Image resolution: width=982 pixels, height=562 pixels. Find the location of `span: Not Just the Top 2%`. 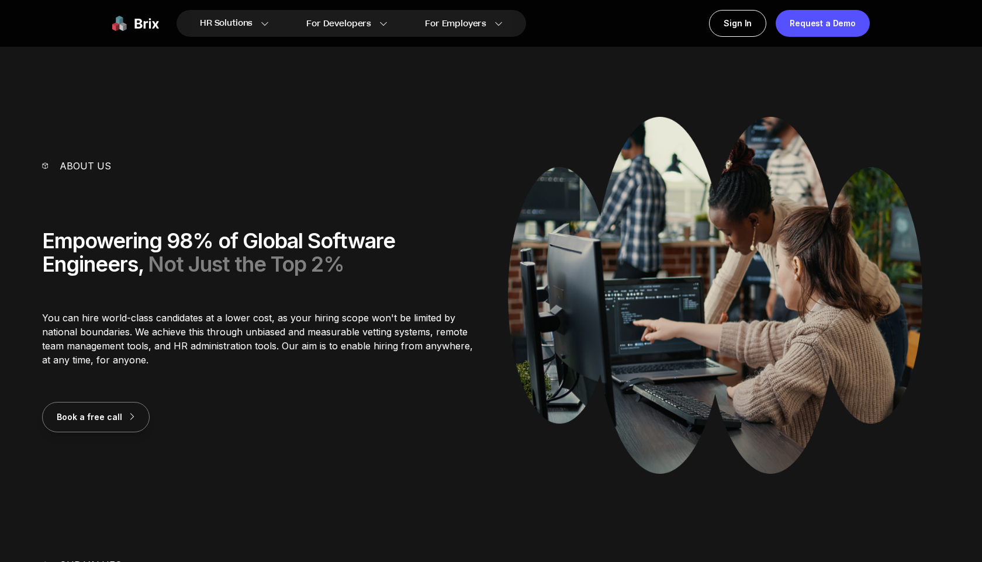

span: Not Just the Top 2% is located at coordinates (246, 264).